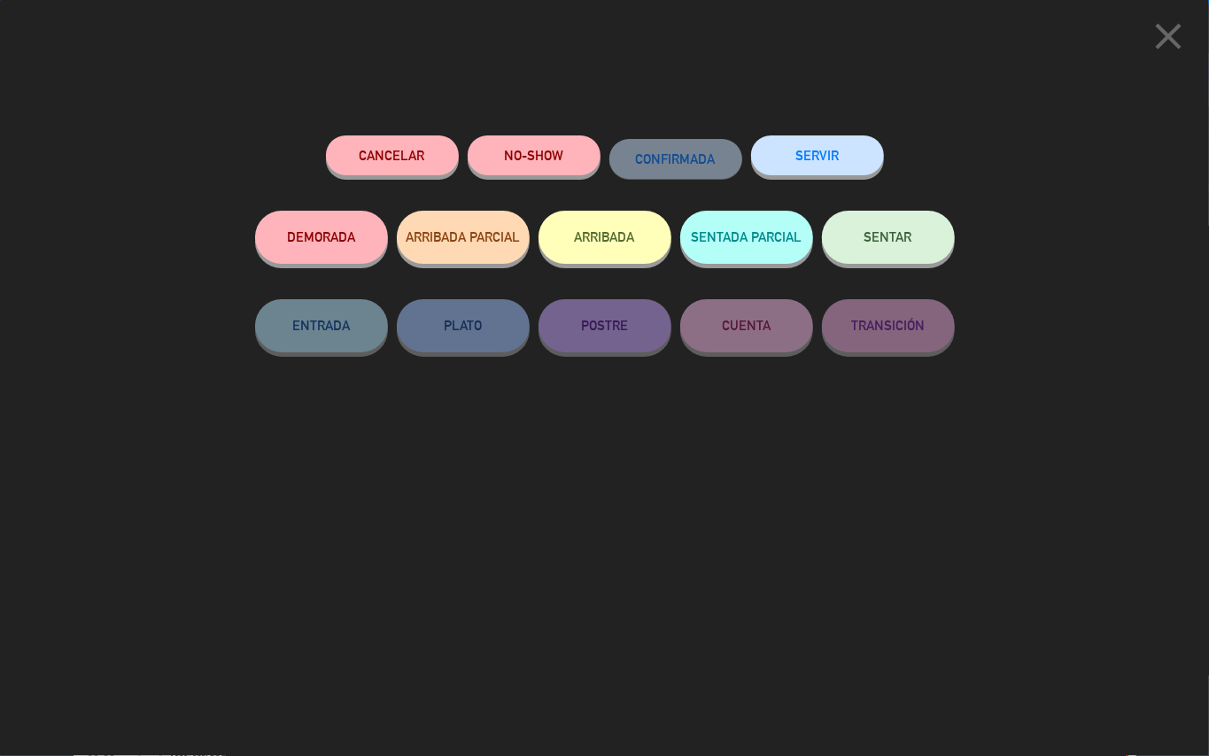 This screenshot has width=1209, height=756. Describe the element at coordinates (676, 159) in the screenshot. I see `button: CONFIRMADA` at that location.